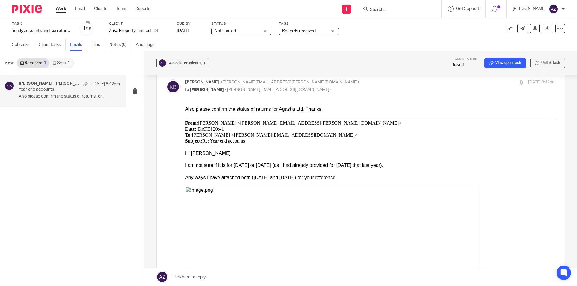 The height and width of the screenshot is (286, 577). I want to click on p: Zrika Property Limited, so click(130, 31).